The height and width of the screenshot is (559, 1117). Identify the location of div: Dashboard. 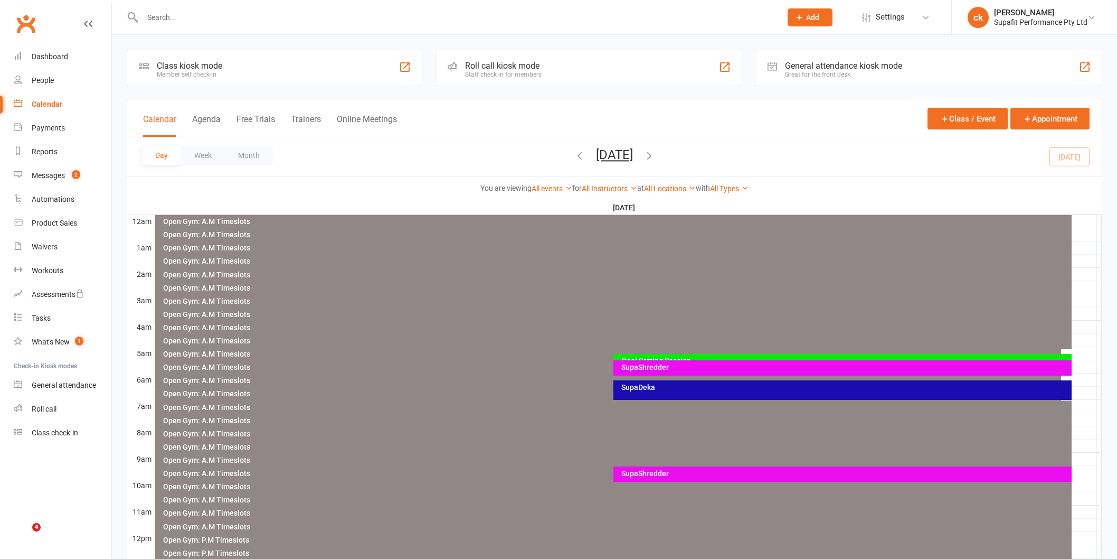
(50, 56).